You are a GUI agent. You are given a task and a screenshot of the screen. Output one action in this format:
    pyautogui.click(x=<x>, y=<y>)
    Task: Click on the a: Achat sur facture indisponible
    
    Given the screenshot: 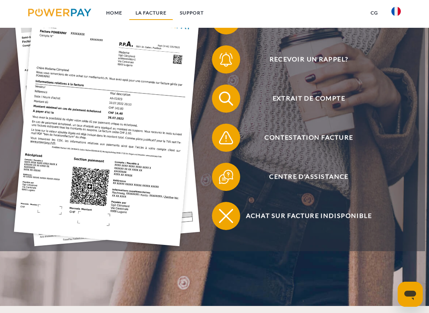 What is the action you would take?
    pyautogui.click(x=304, y=216)
    